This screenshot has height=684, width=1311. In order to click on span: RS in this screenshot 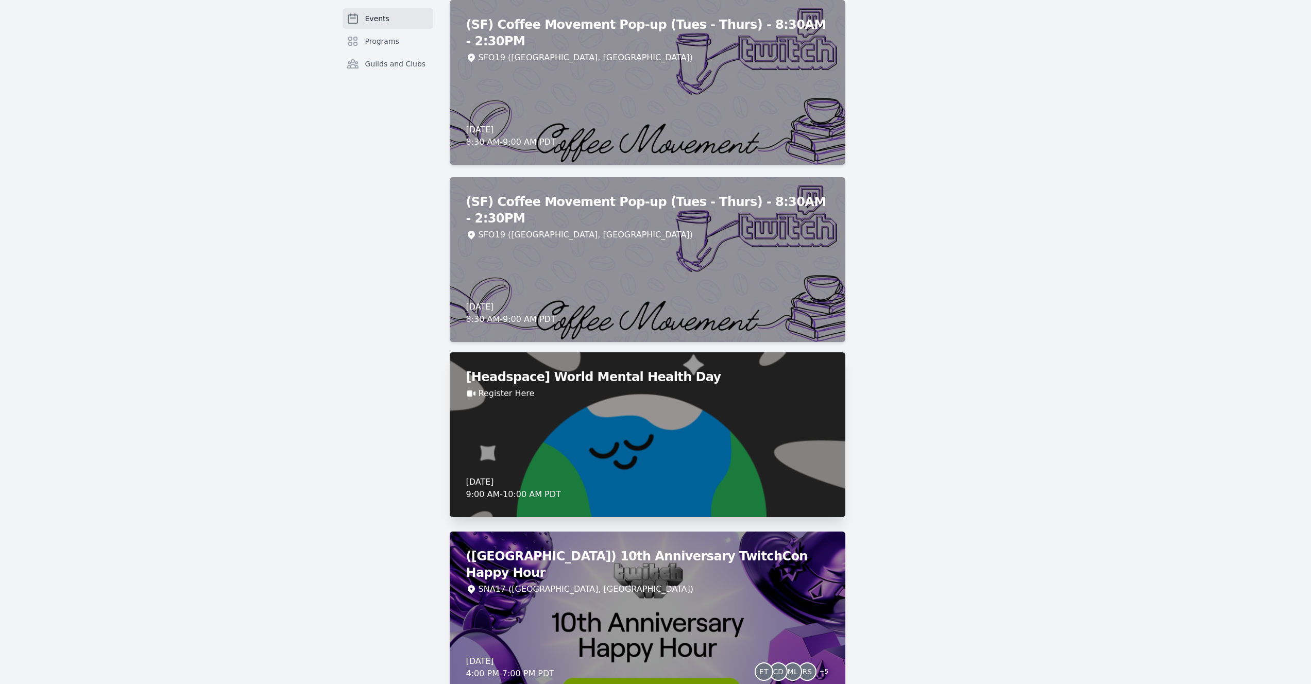, I will do `click(807, 672)`.